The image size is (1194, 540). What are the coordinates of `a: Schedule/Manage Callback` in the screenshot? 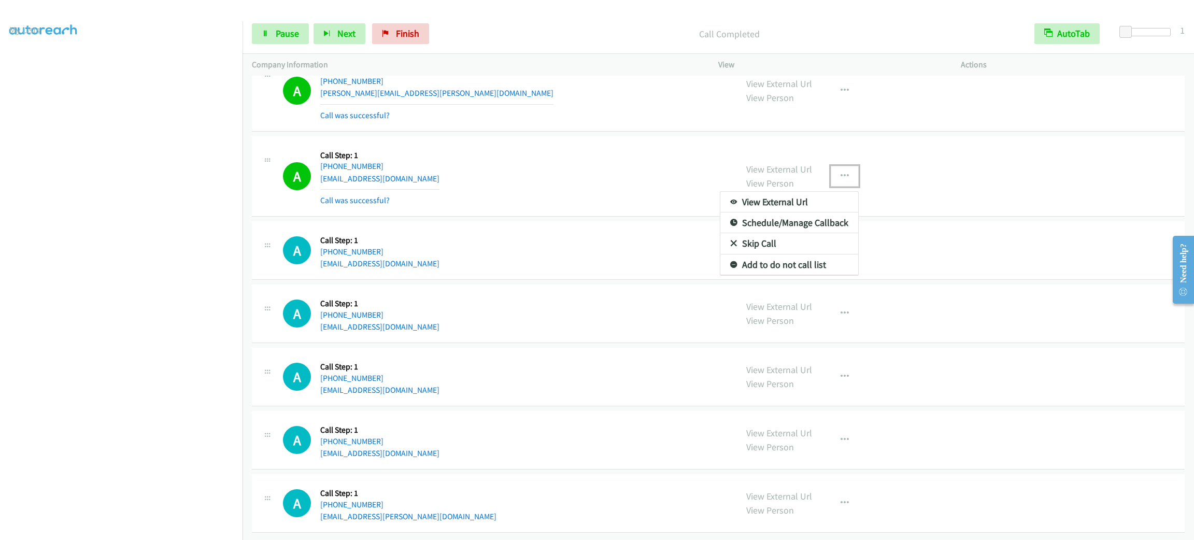 It's located at (789, 223).